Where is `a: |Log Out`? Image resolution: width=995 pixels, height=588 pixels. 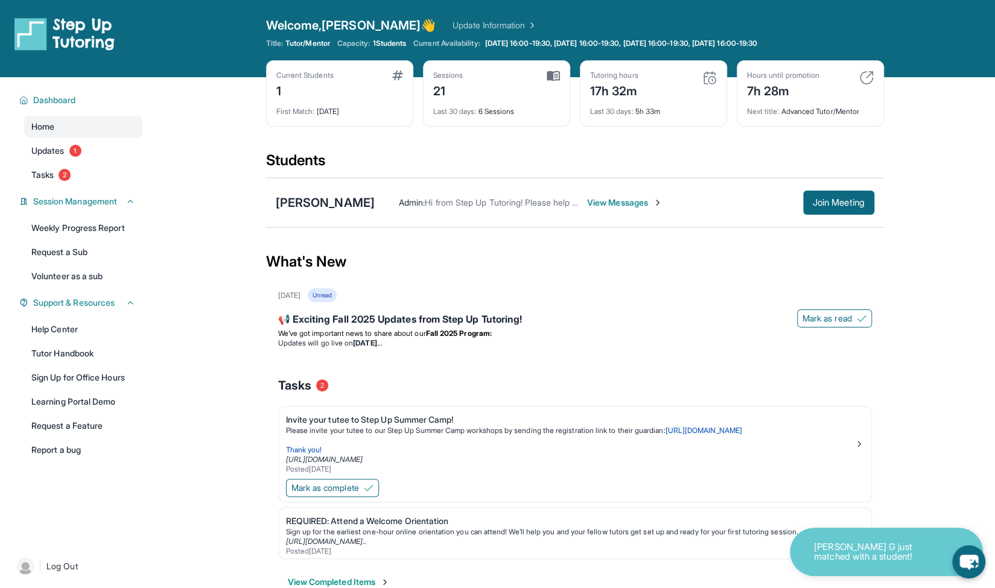 a: |Log Out is located at coordinates (77, 567).